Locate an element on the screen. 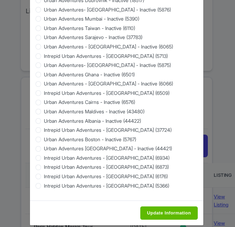 The image size is (235, 227). label: Urban Adventures Cairns - Inactive (6576) is located at coordinates (89, 102).